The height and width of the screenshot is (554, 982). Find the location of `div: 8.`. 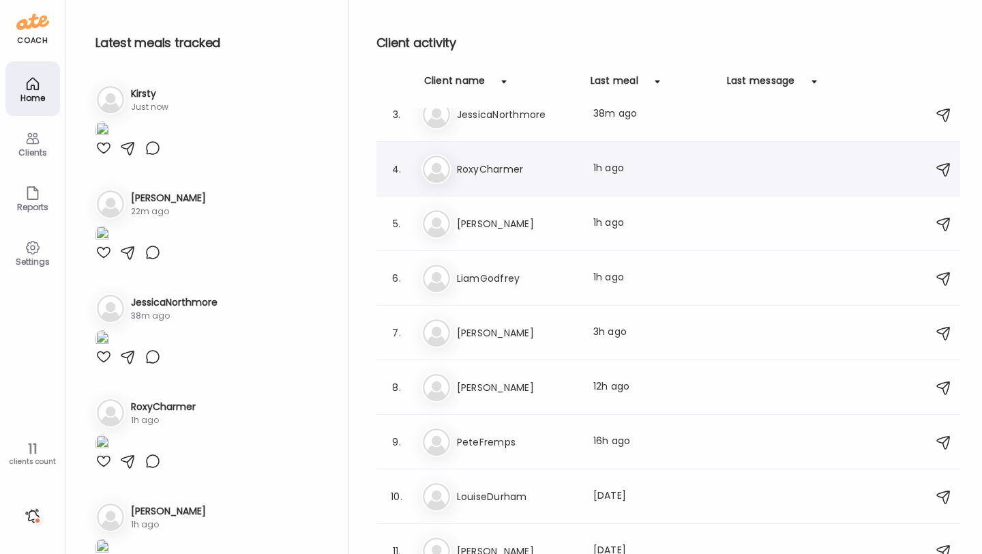

div: 8. is located at coordinates (397, 387).